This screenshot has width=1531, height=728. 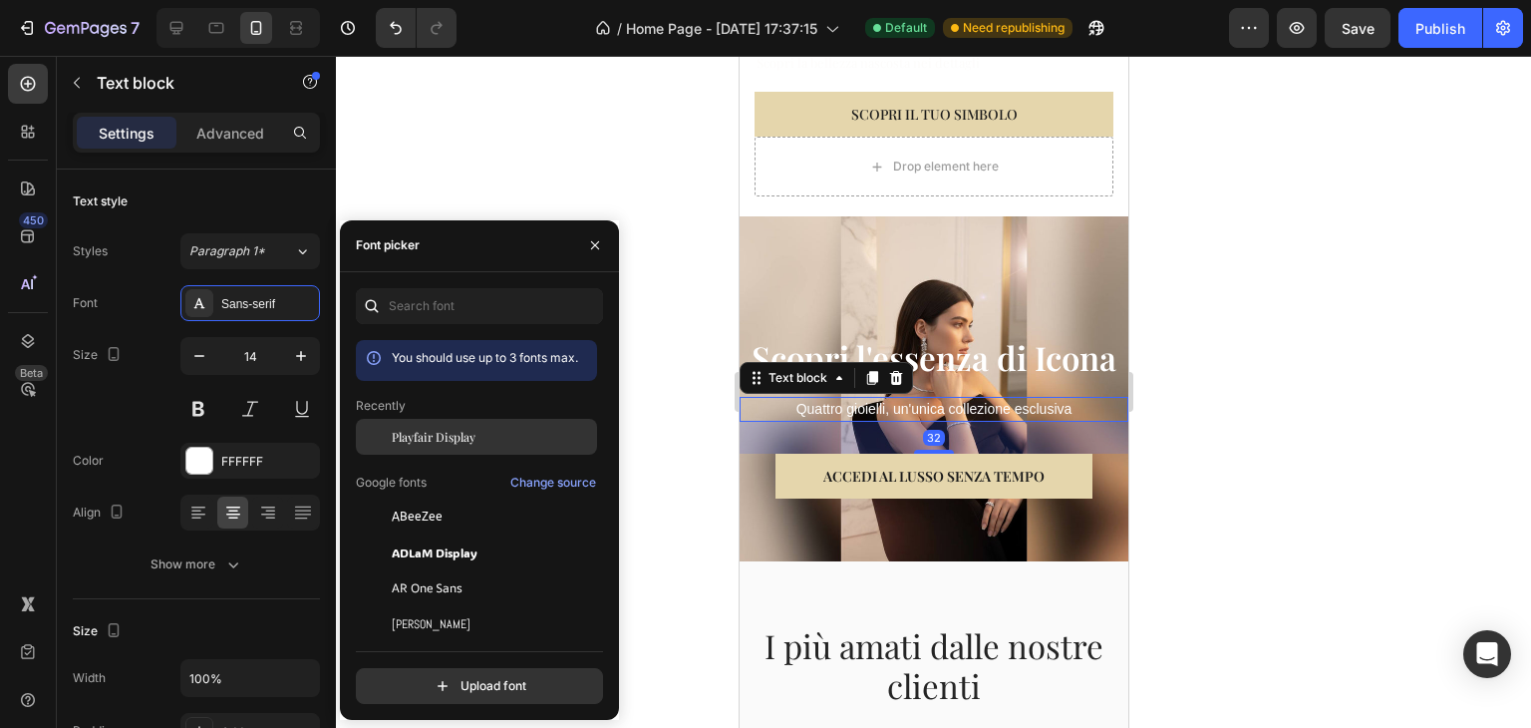 What do you see at coordinates (31, 373) in the screenshot?
I see `div: Beta` at bounding box center [31, 373].